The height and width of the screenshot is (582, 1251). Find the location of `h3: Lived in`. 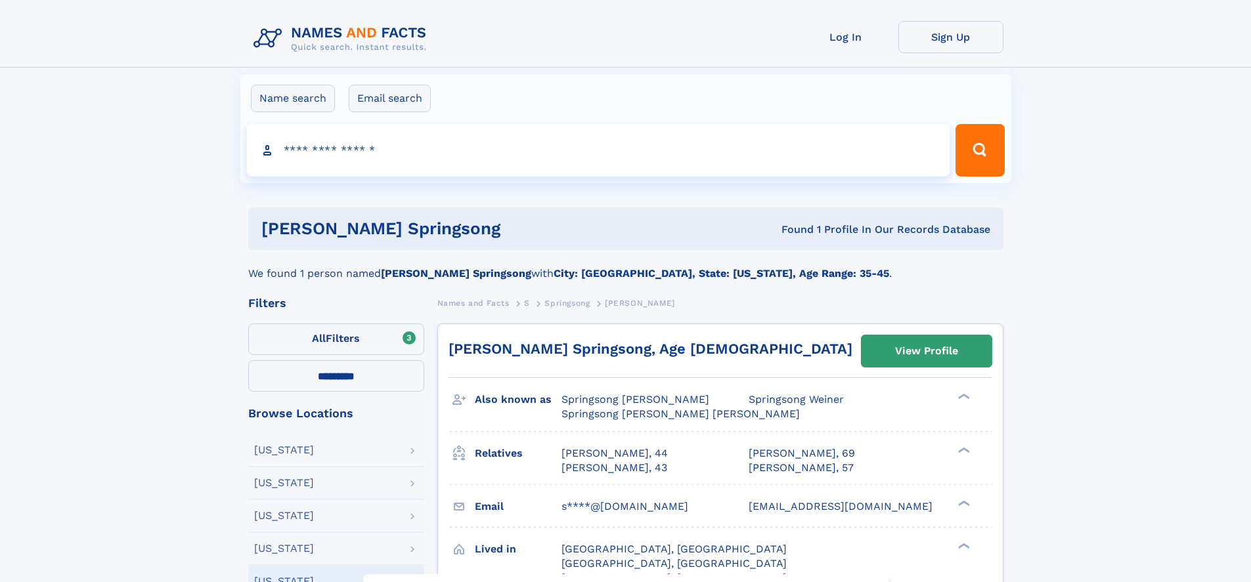

h3: Lived in is located at coordinates (518, 550).